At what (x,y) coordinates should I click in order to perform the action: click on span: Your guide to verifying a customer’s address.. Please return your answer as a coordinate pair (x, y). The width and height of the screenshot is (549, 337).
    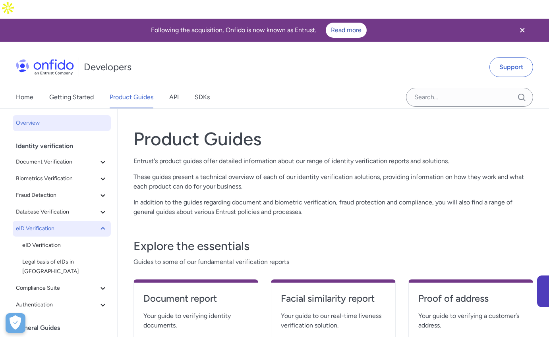
    Looking at the image, I should click on (471, 321).